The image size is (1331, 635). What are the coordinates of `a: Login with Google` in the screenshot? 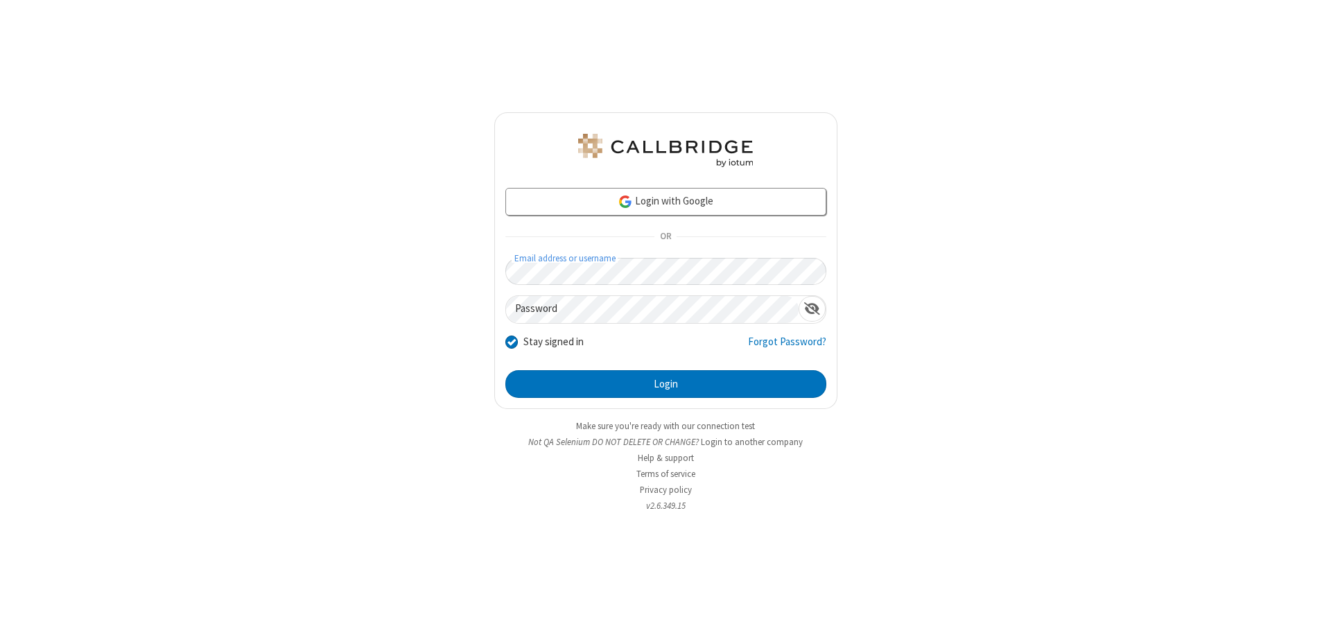 It's located at (666, 202).